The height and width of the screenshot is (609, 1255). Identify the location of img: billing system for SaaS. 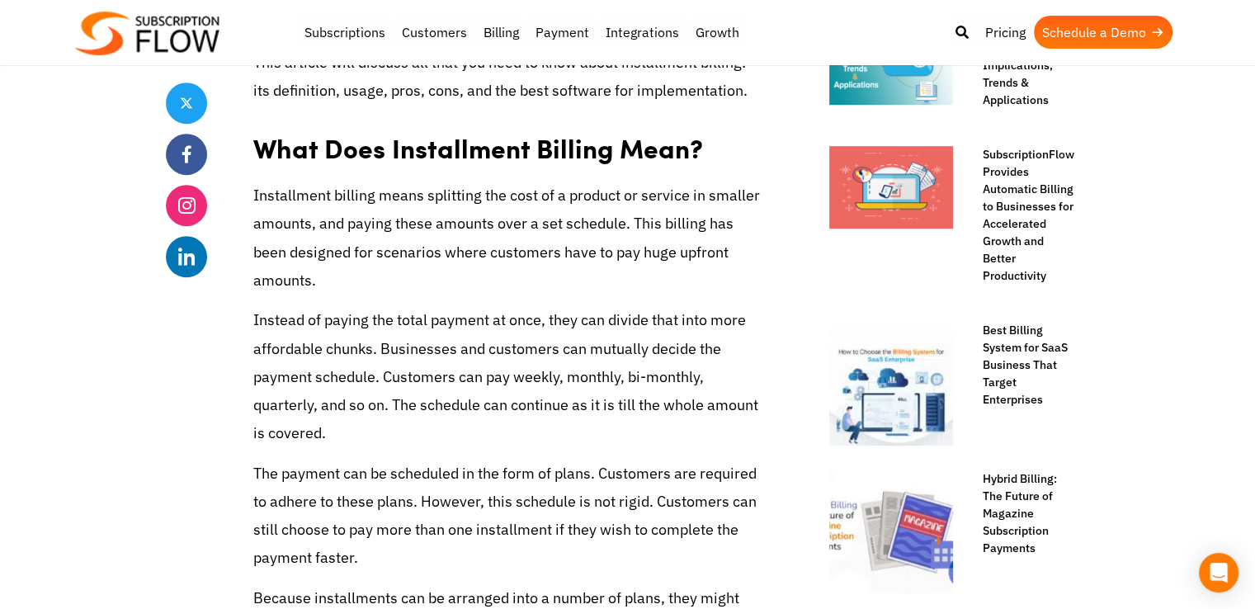
(891, 384).